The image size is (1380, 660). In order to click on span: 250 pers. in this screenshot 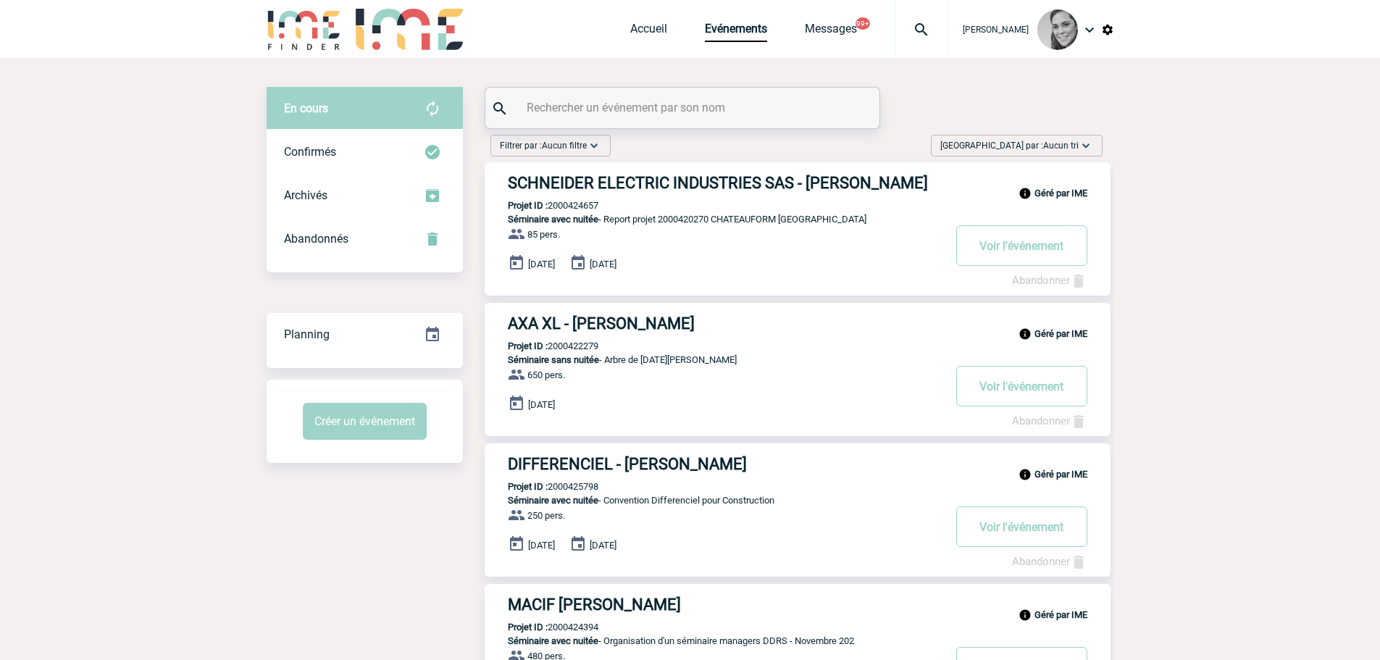, I will do `click(546, 515)`.